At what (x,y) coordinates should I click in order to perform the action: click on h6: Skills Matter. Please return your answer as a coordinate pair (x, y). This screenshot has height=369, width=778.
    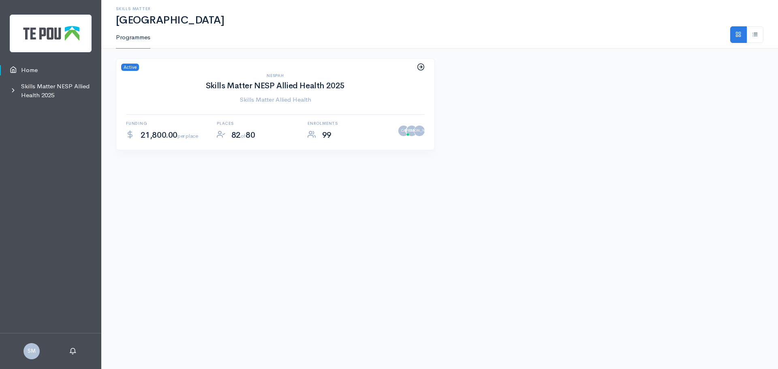
    Looking at the image, I should click on (440, 9).